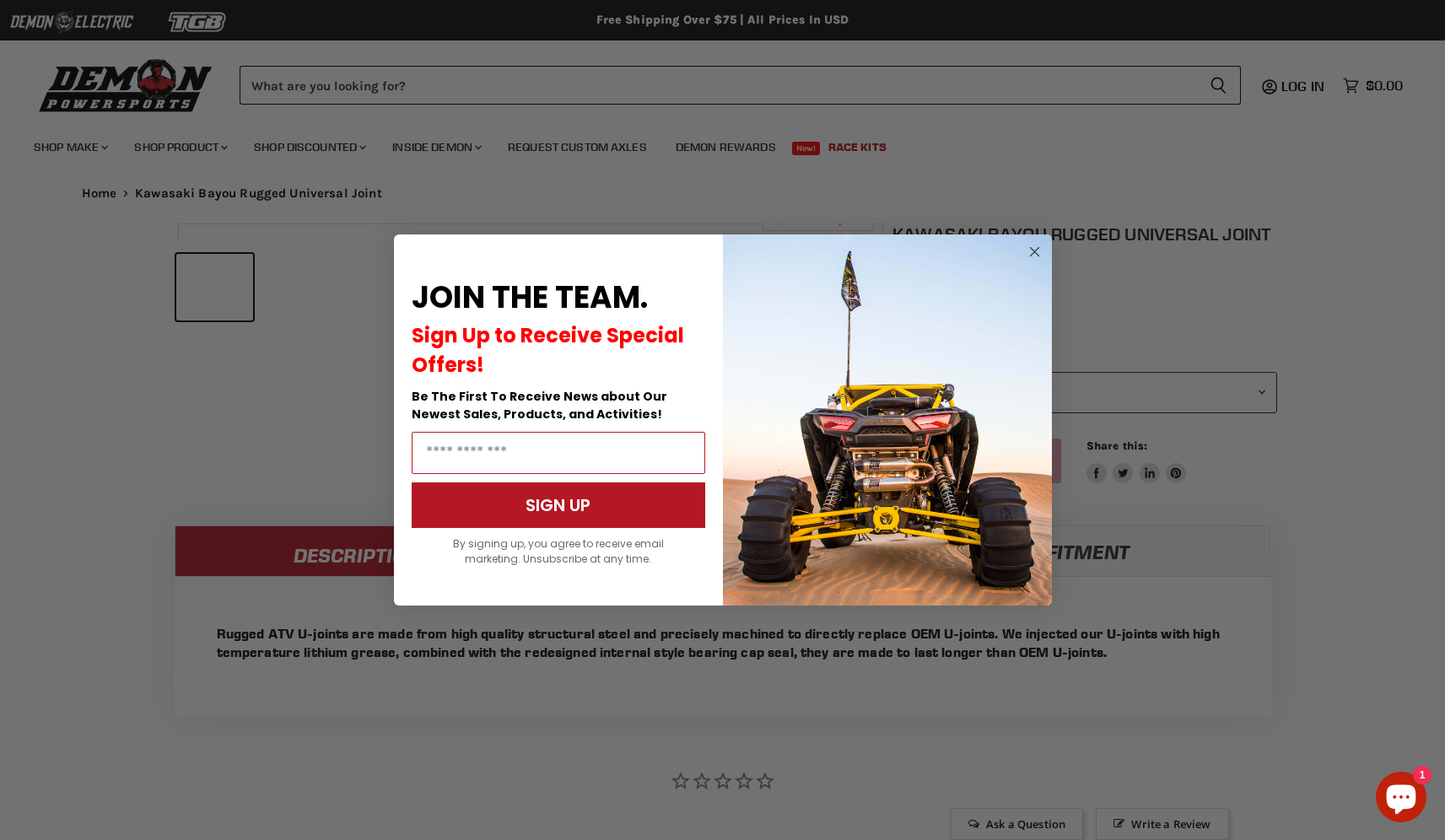 The height and width of the screenshot is (840, 1445). What do you see at coordinates (530, 297) in the screenshot?
I see `span: JOIN THE TEAM.` at bounding box center [530, 297].